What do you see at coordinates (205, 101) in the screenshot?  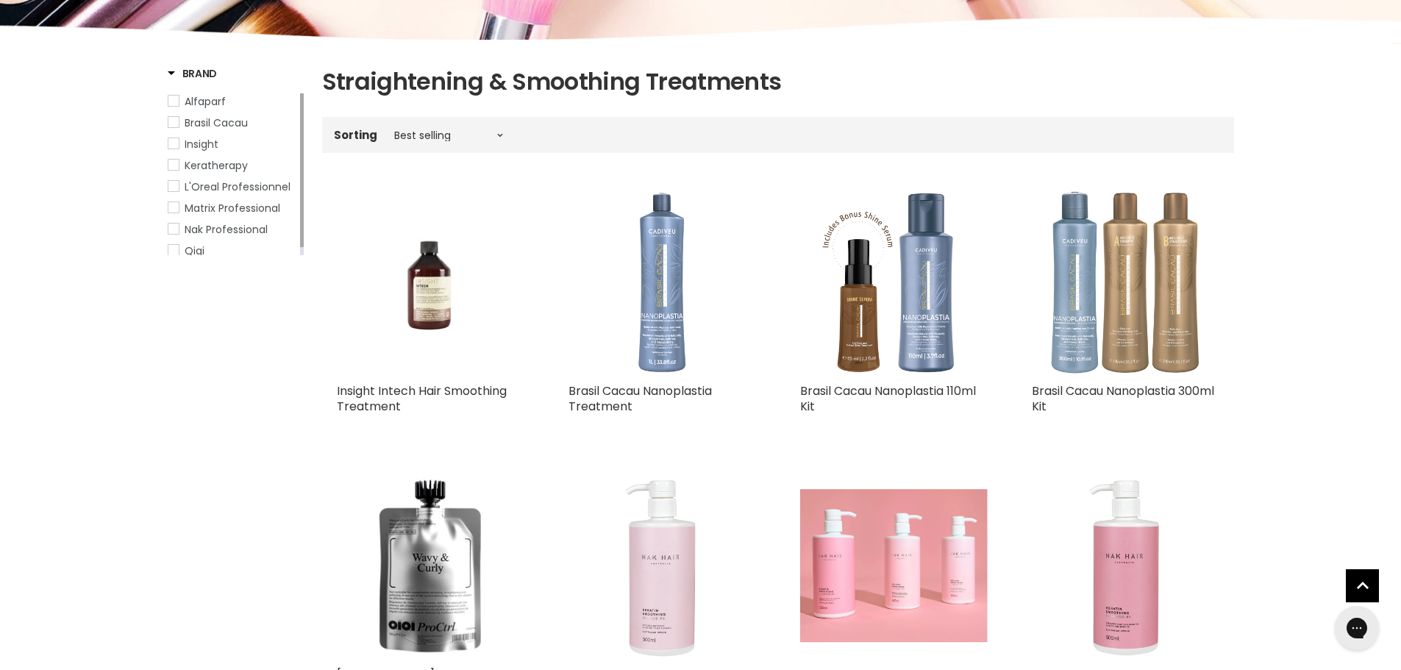 I see `span: Alfaparf` at bounding box center [205, 101].